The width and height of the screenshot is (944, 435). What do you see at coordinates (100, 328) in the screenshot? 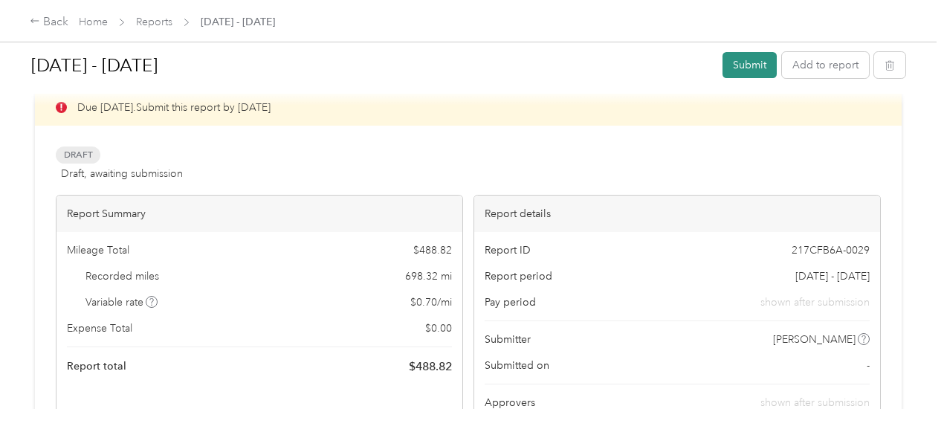
I see `span: Expense Total` at bounding box center [100, 328].